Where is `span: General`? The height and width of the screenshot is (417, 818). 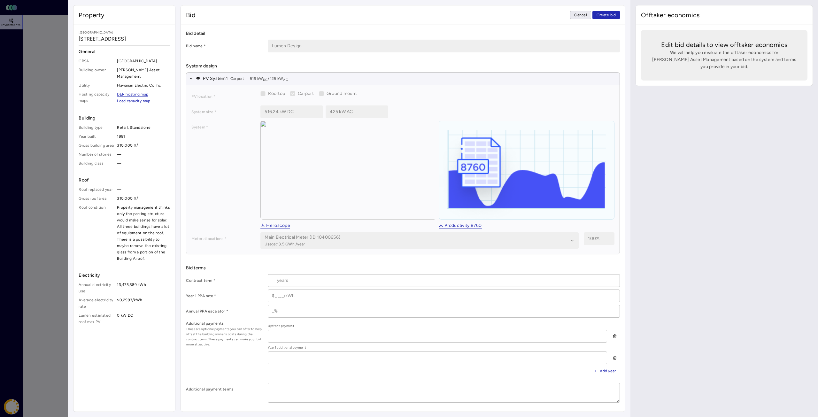
span: General is located at coordinates (124, 52).